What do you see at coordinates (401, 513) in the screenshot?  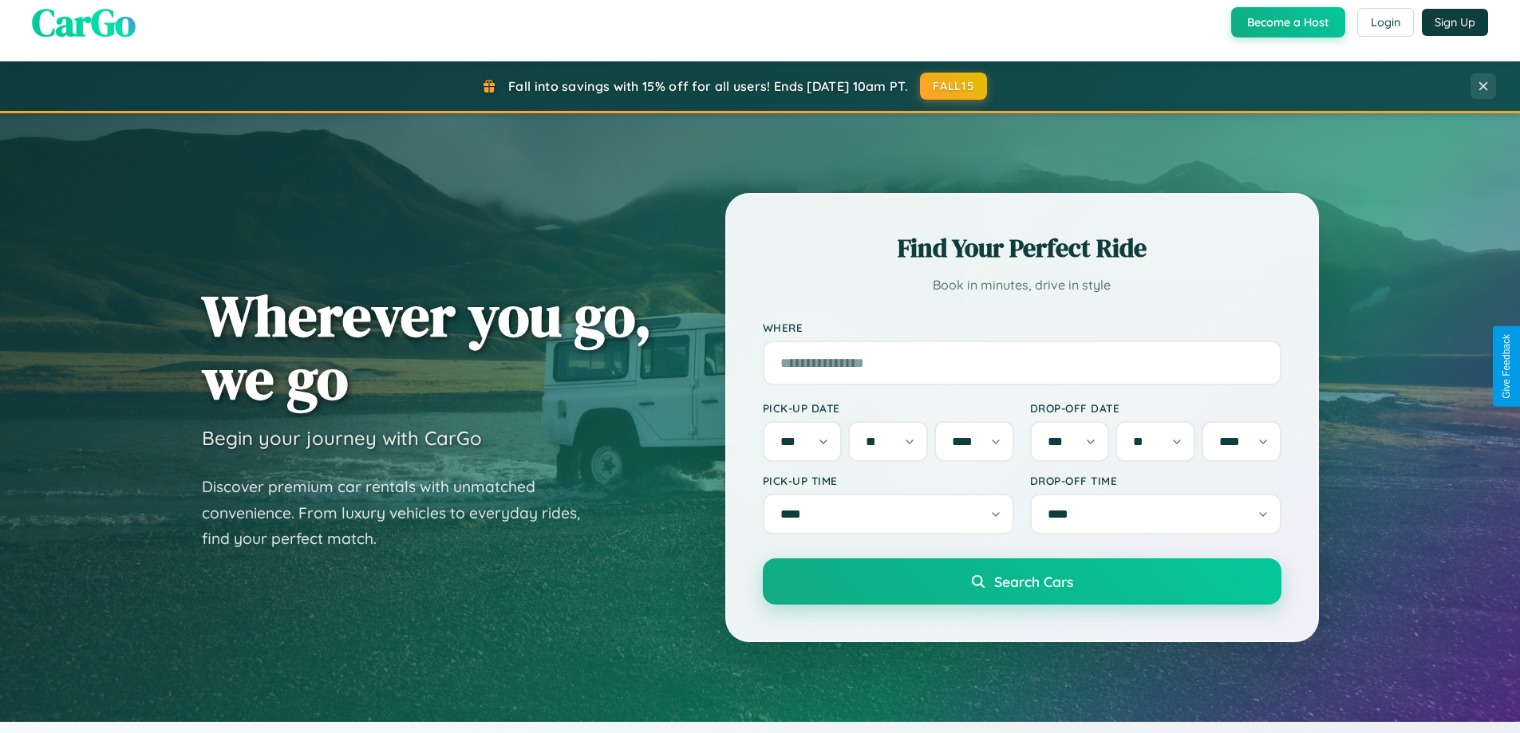 I see `p: Discover premium car rentals with unmatched convenience. From luxury vehicles to everyday rides, ...` at bounding box center [401, 513].